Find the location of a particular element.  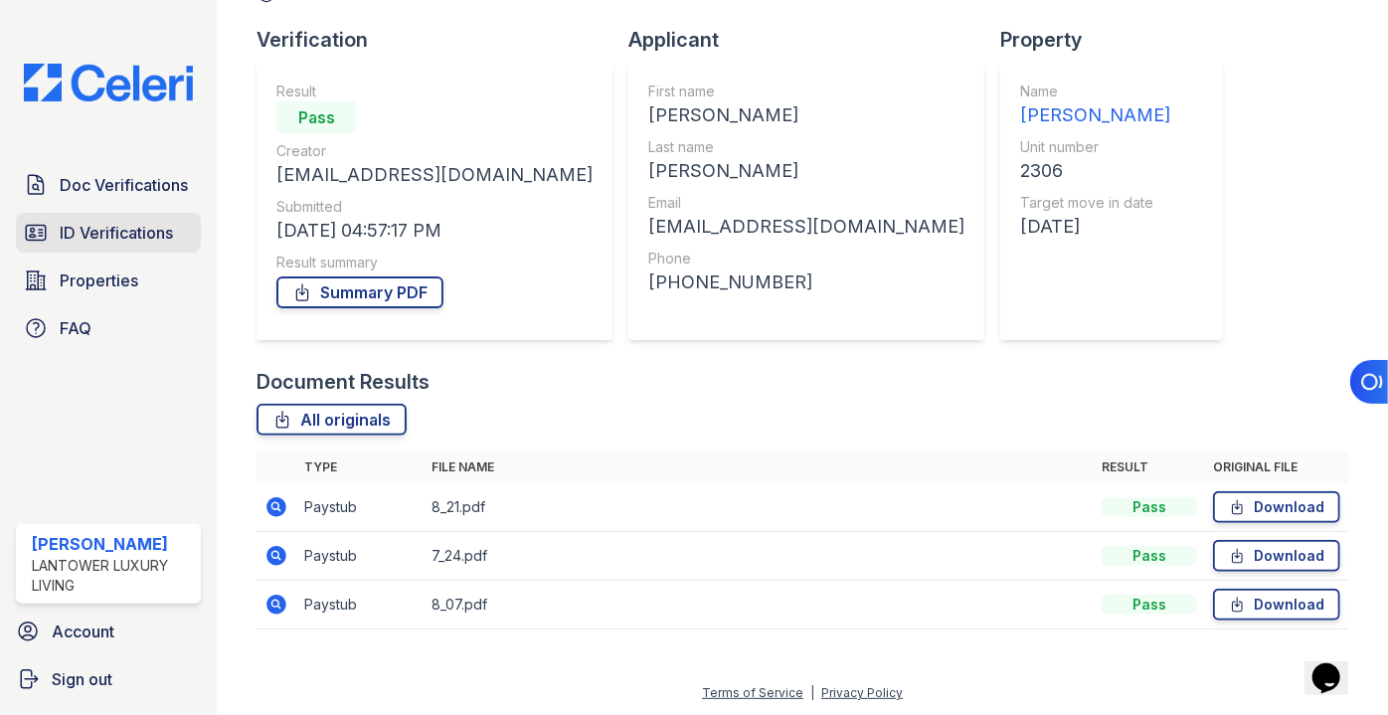

div: Target move in date is located at coordinates (1095, 203).